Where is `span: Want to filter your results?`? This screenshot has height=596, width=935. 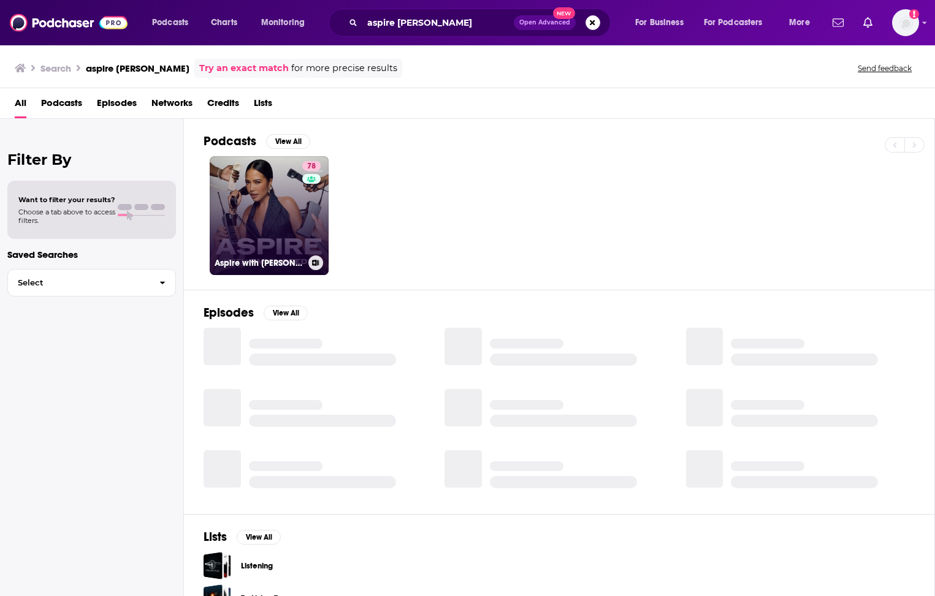
span: Want to filter your results? is located at coordinates (67, 200).